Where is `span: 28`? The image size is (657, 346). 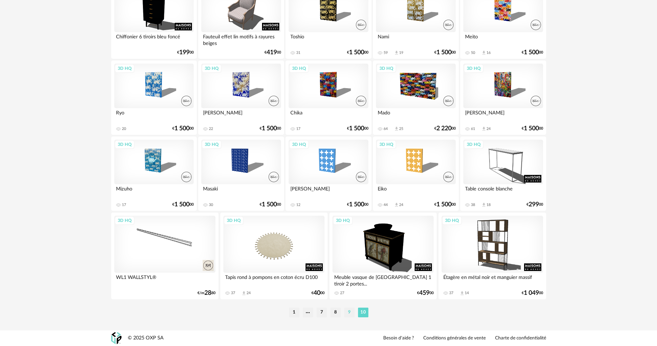
span: 28 is located at coordinates (208, 293).